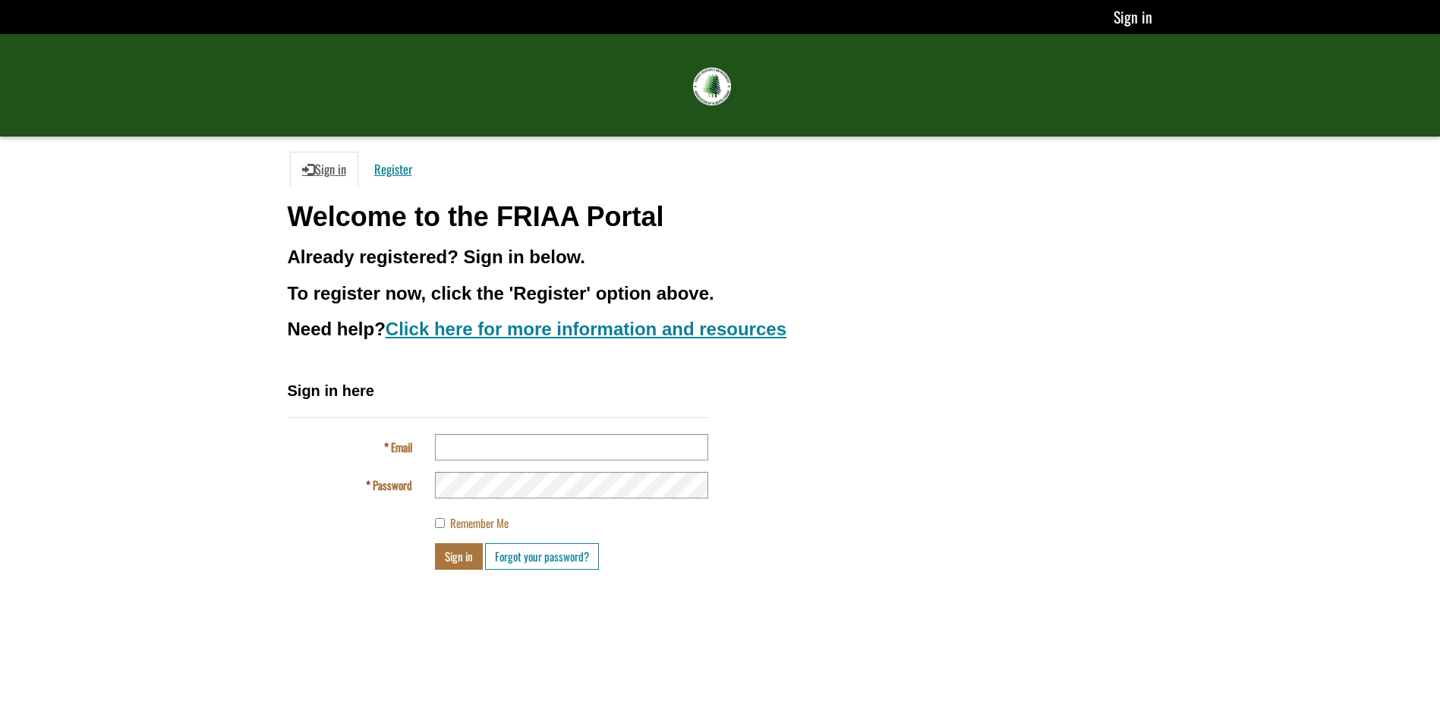  Describe the element at coordinates (402, 447) in the screenshot. I see `span: Email` at that location.